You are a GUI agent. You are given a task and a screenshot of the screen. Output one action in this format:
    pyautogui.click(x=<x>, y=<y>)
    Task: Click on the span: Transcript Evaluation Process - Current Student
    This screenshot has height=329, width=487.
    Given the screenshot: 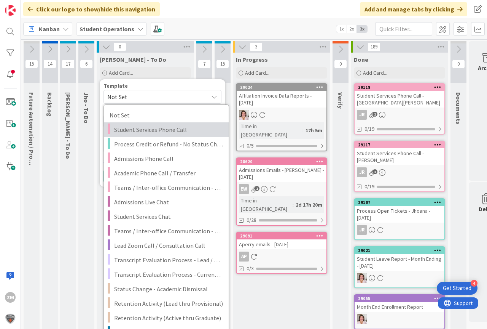 What is the action you would take?
    pyautogui.click(x=169, y=274)
    